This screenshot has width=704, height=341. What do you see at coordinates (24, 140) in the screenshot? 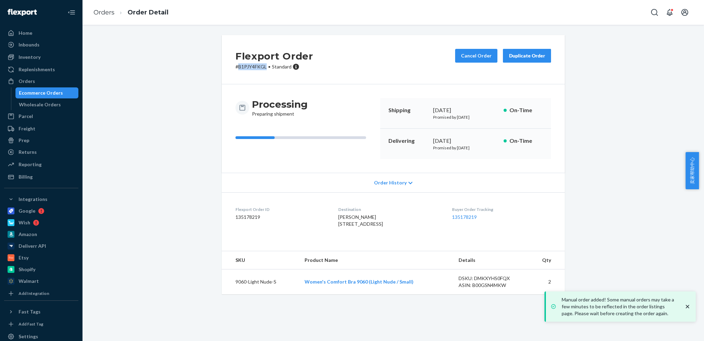
I see `div: Prep` at bounding box center [24, 140].